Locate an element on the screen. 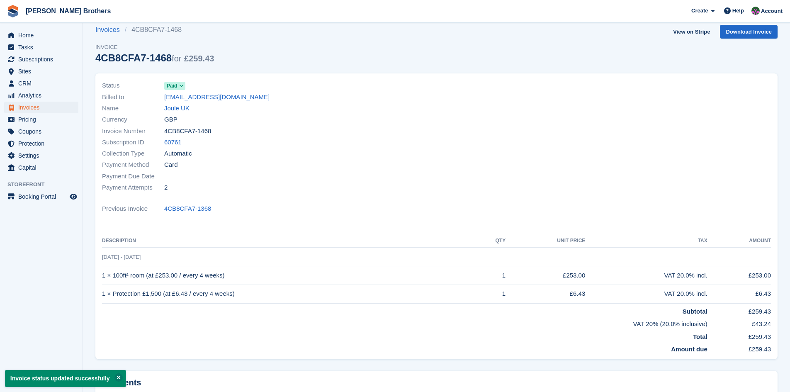  div: 4CB8CFA7-1468 is located at coordinates (155, 58).